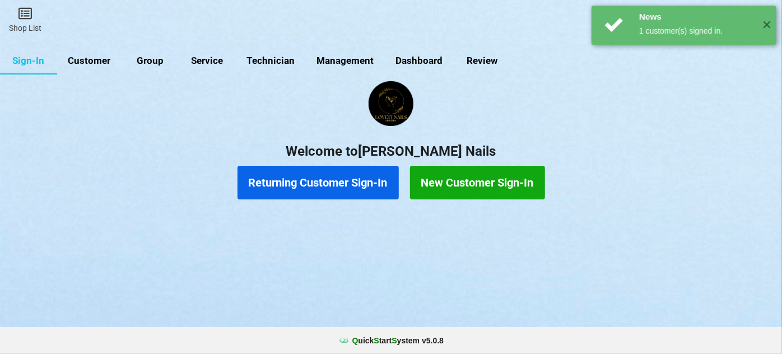  Describe the element at coordinates (697, 17) in the screenshot. I see `div: News` at that location.